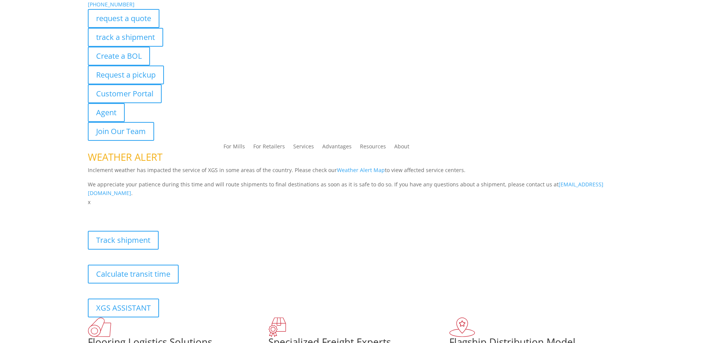  What do you see at coordinates (234, 148) in the screenshot?
I see `a: For Mills` at bounding box center [234, 148].